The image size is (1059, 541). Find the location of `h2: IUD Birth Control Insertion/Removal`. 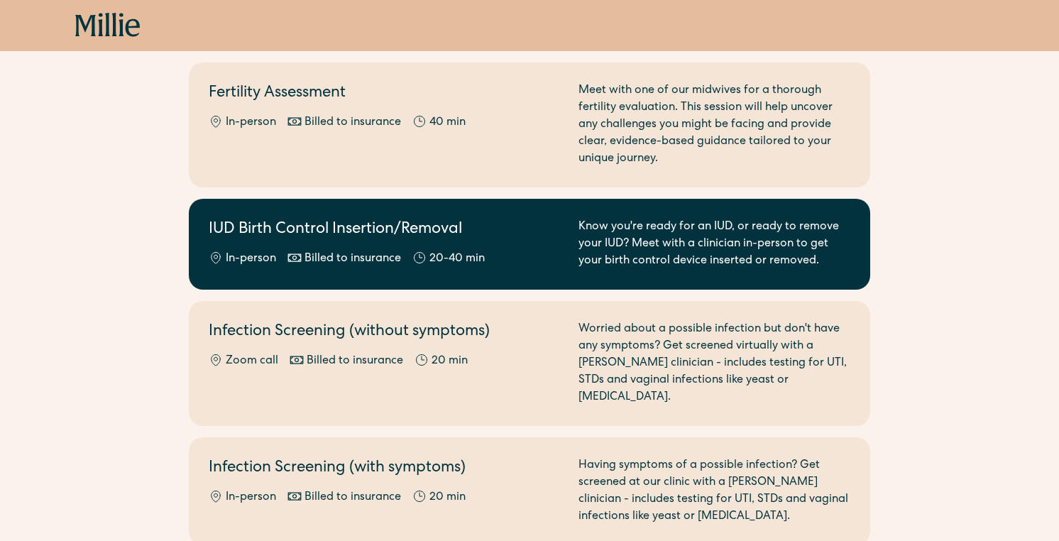

h2: IUD Birth Control Insertion/Removal is located at coordinates (385, 230).